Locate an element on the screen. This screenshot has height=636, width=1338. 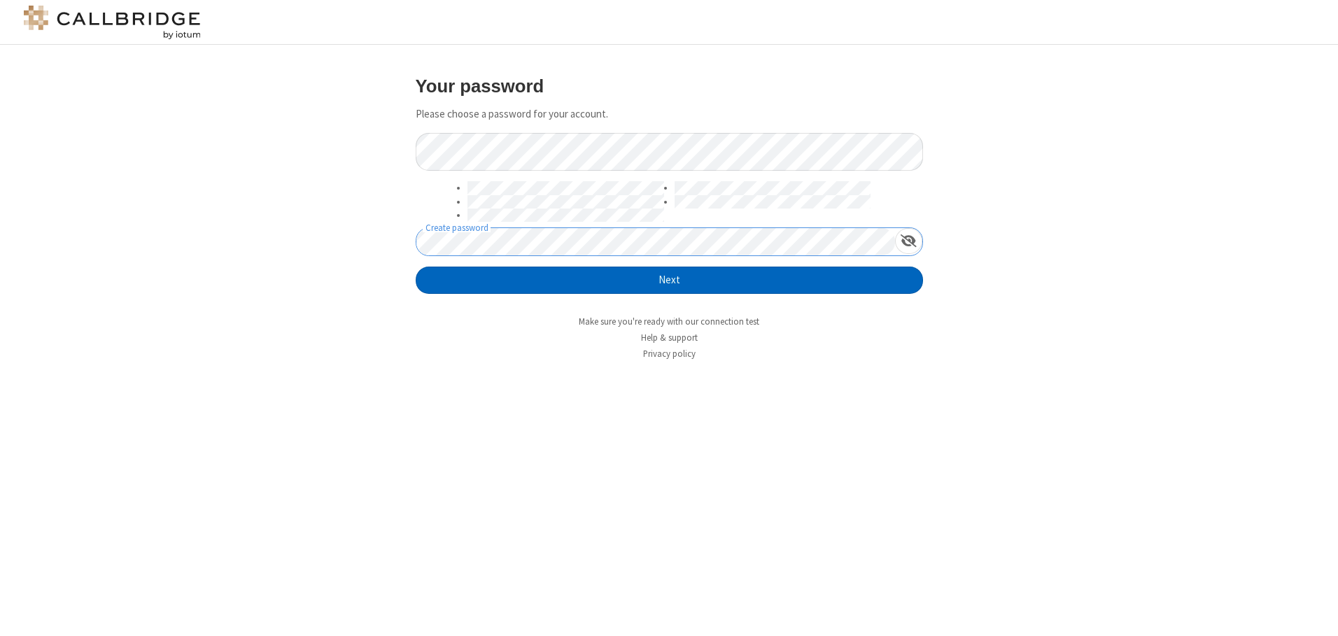
p: Please choose a password for your account. is located at coordinates (669, 114).